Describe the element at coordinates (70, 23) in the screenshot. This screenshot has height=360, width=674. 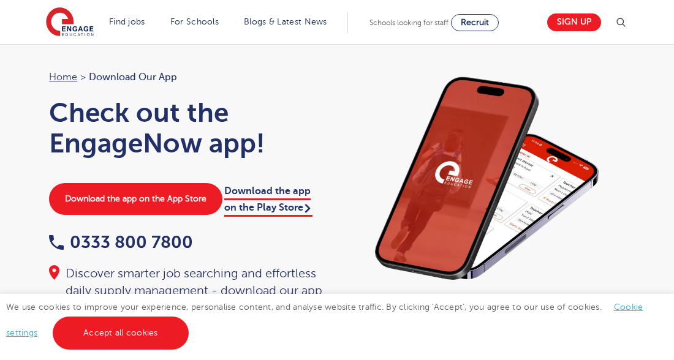
I see `img: Engage Education` at that location.